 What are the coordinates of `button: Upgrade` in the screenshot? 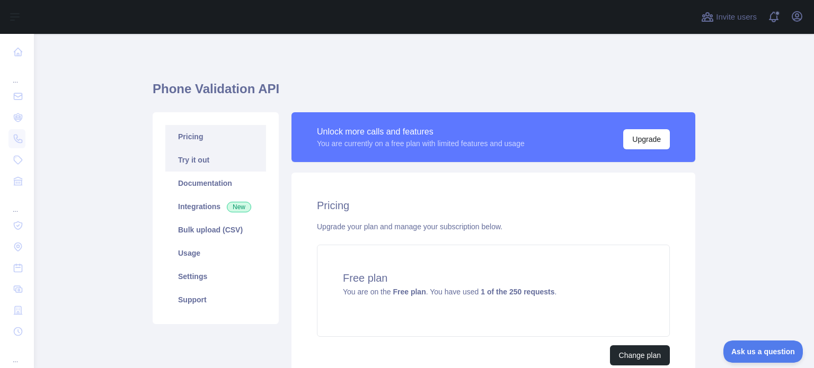 It's located at (646, 139).